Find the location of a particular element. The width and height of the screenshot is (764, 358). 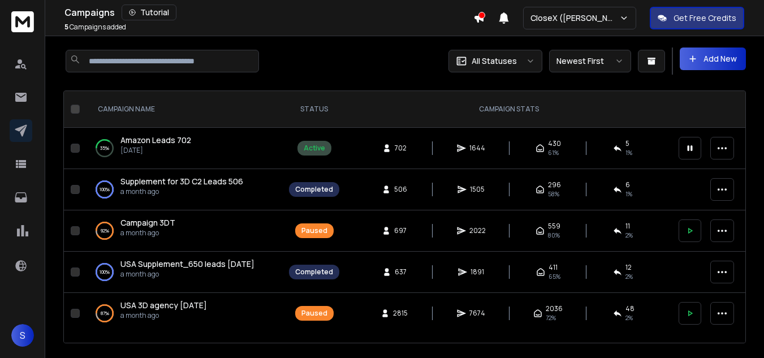

button: Add New is located at coordinates (713, 59).